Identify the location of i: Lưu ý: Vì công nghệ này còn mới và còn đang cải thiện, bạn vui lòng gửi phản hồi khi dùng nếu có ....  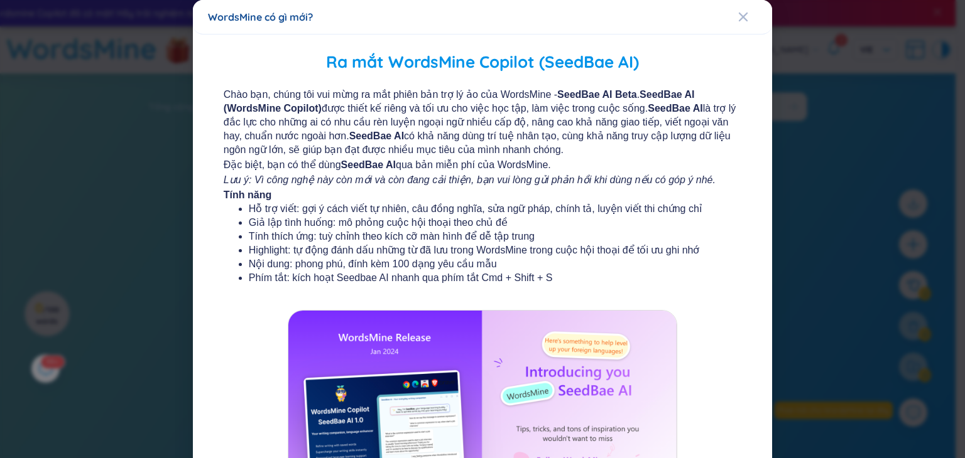
(469, 180).